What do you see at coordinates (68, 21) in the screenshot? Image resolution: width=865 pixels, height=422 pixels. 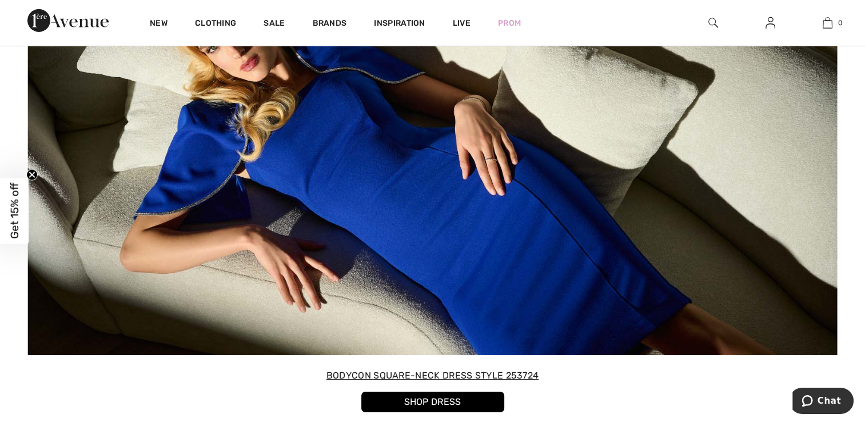 I see `img: 1ère Avenue` at bounding box center [68, 21].